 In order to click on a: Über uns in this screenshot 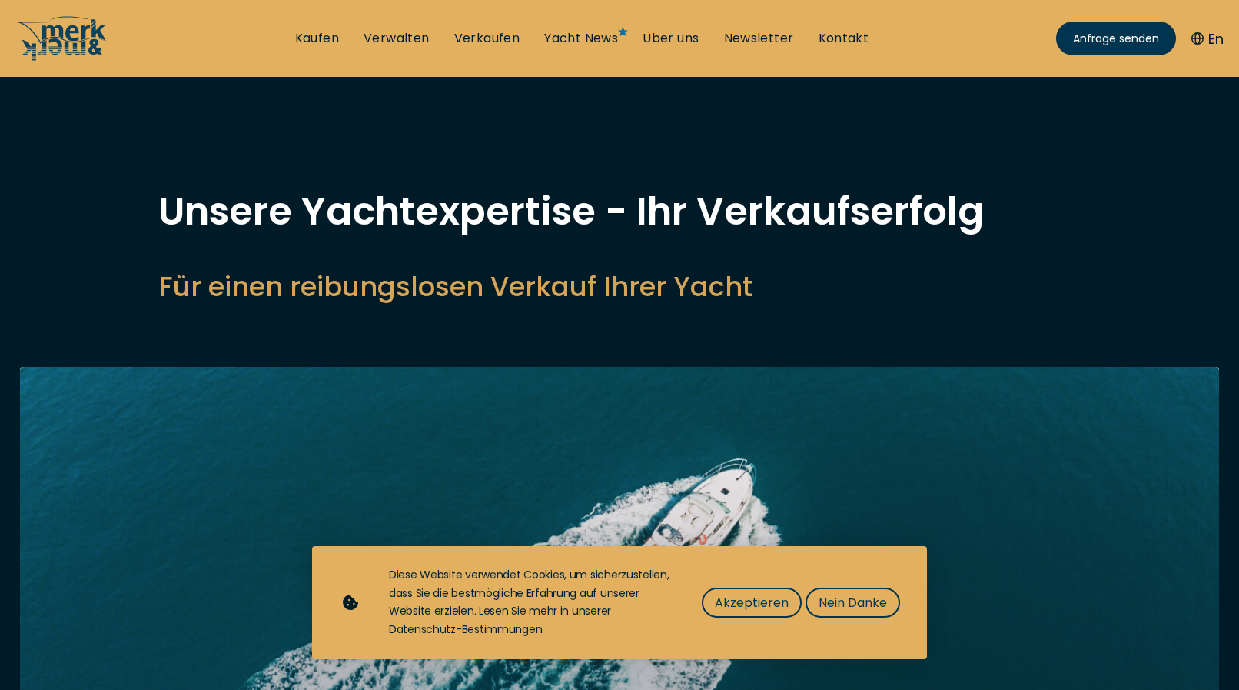, I will do `click(670, 38)`.